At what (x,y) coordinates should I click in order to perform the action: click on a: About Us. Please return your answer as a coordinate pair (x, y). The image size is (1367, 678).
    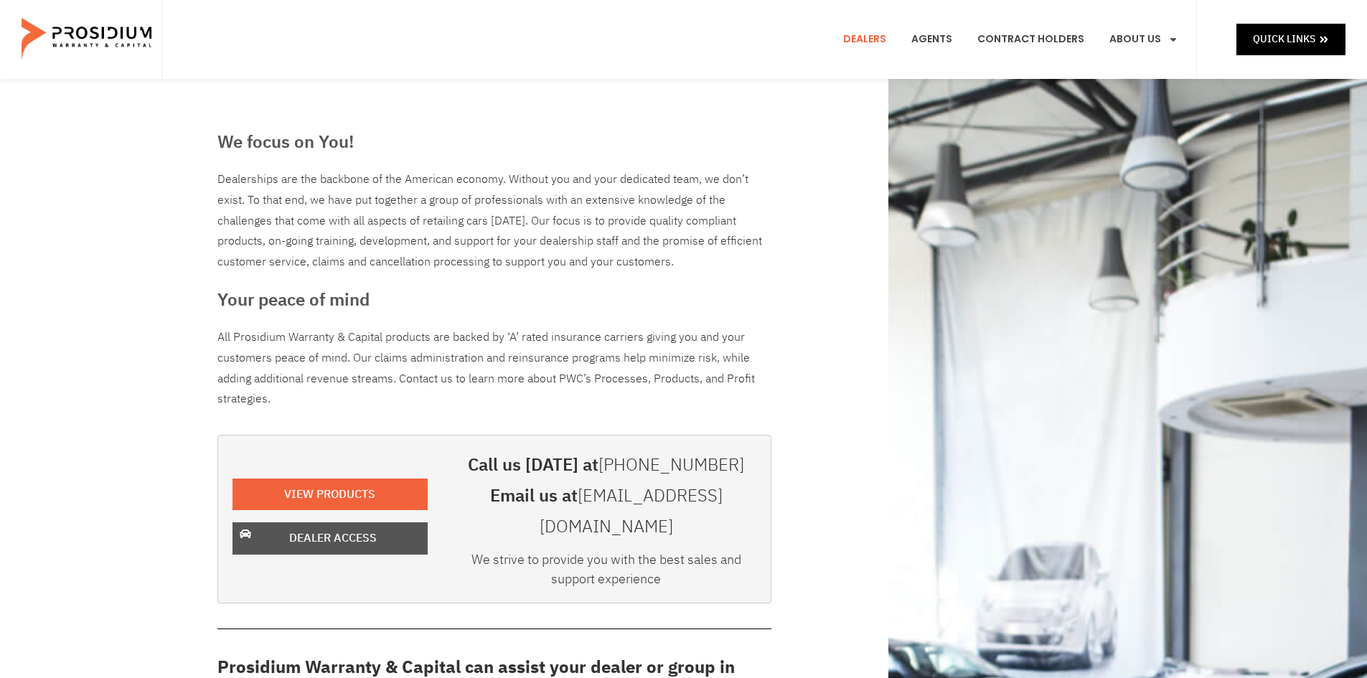
    Looking at the image, I should click on (1144, 39).